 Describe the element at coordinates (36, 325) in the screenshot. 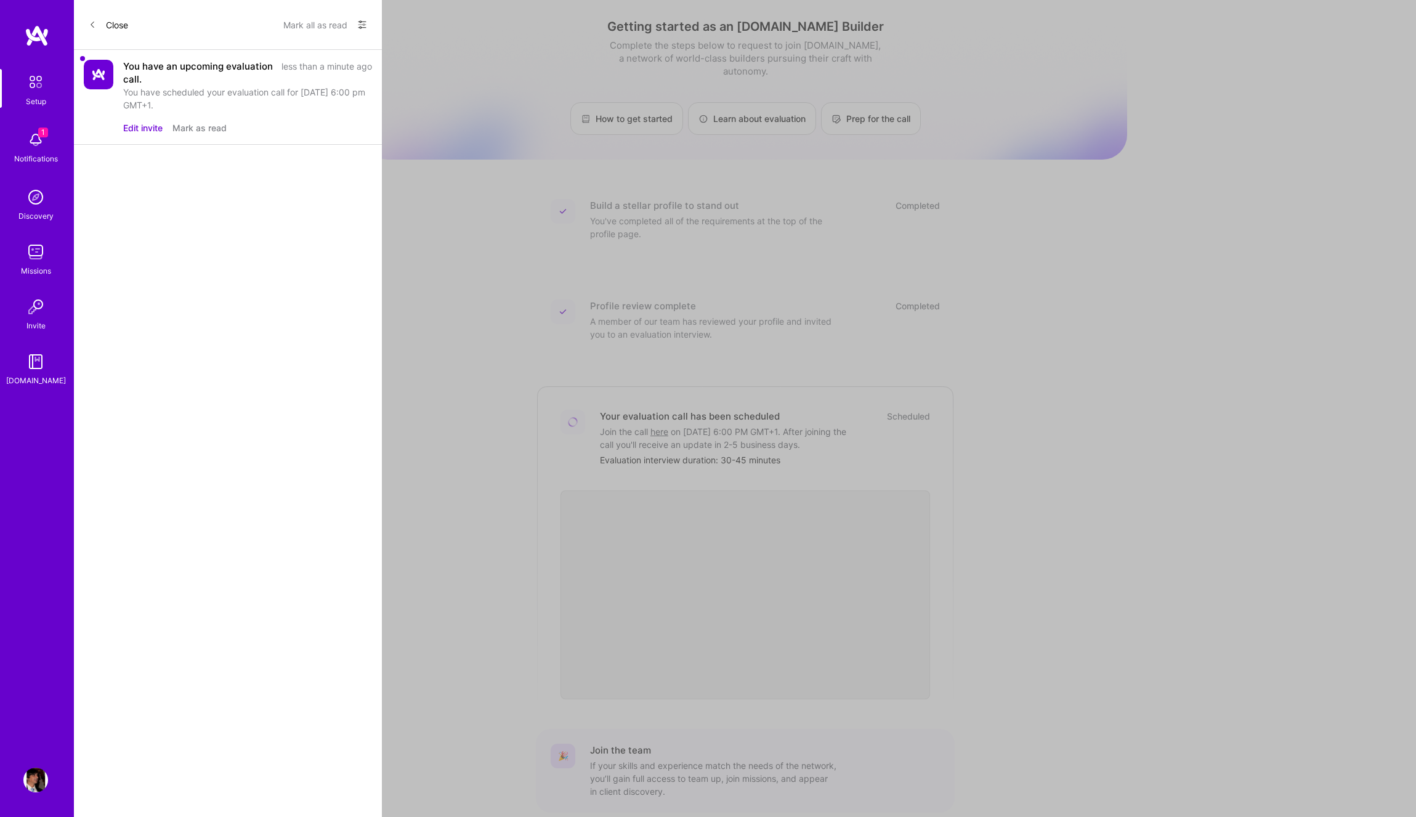

I see `div: Invite` at that location.